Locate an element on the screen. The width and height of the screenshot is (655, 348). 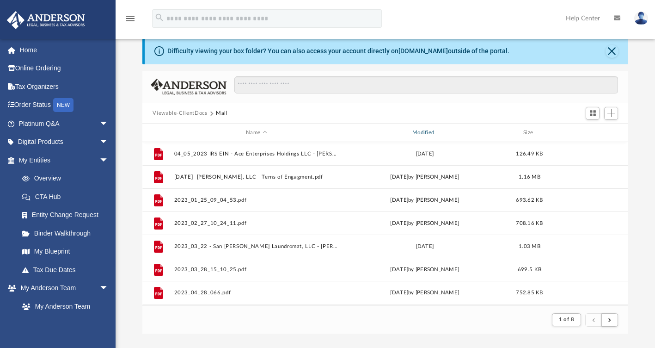
button: 2023_01_25_09_04_53.pdf is located at coordinates (257, 200).